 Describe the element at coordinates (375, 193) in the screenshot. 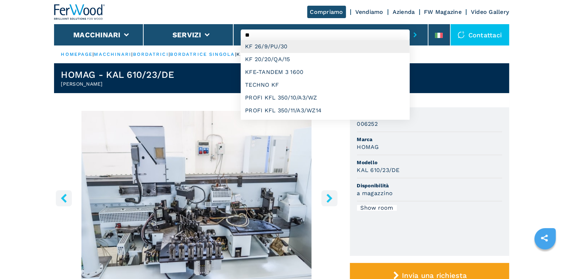

I see `h3: a magazzino` at that location.